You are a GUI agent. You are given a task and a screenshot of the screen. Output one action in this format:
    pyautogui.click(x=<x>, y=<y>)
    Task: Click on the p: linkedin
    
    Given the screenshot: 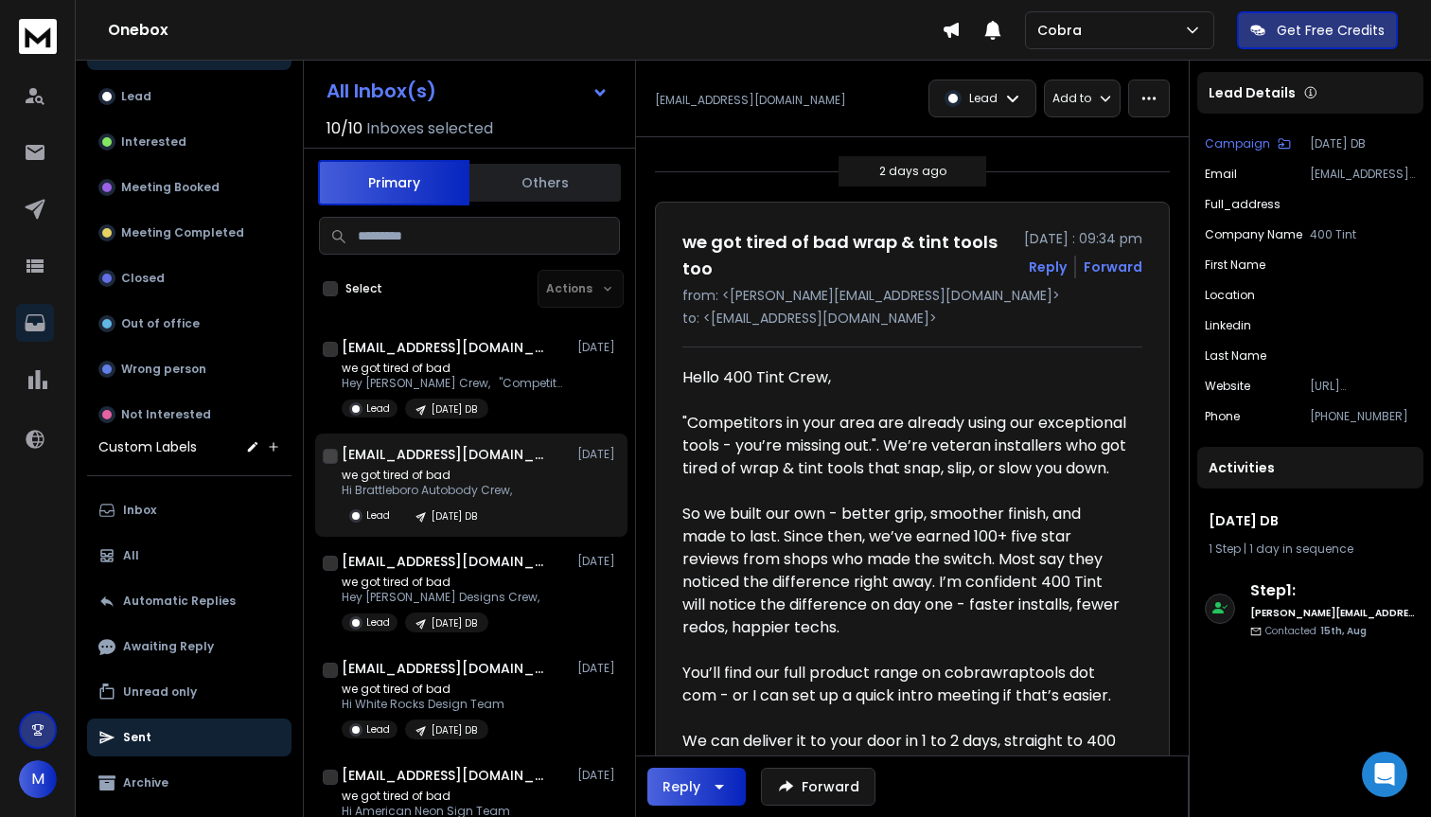 What is the action you would take?
    pyautogui.click(x=1227, y=326)
    